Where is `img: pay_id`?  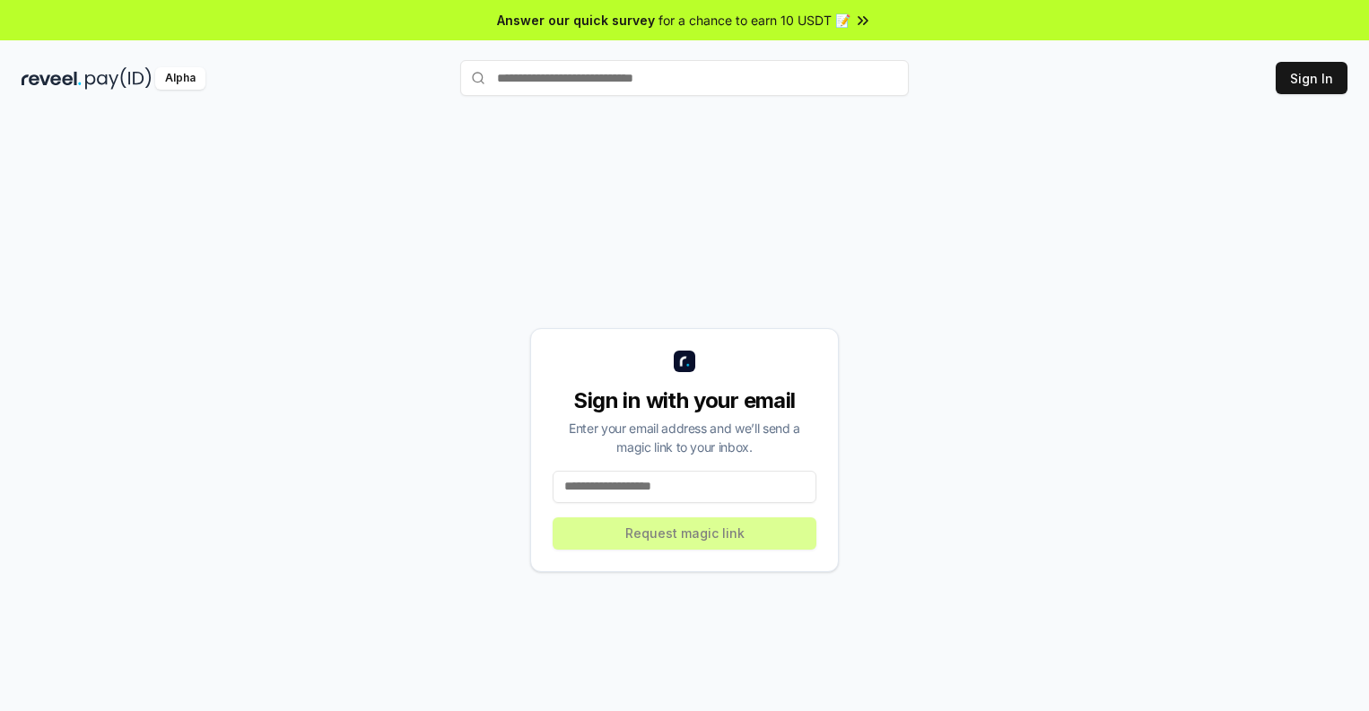 img: pay_id is located at coordinates (118, 78).